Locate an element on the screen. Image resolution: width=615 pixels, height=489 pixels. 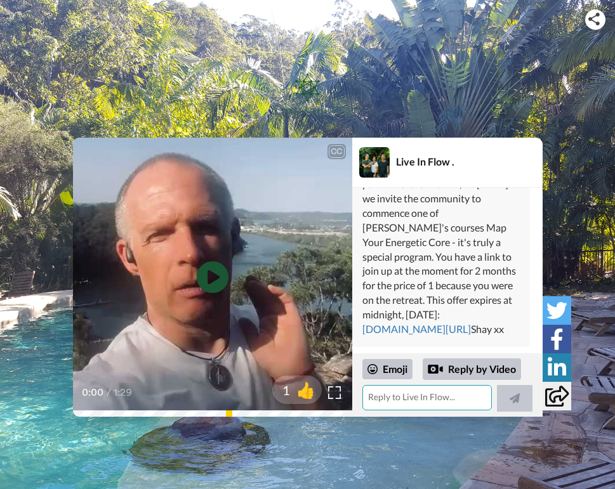
button: 1👍 is located at coordinates (297, 389).